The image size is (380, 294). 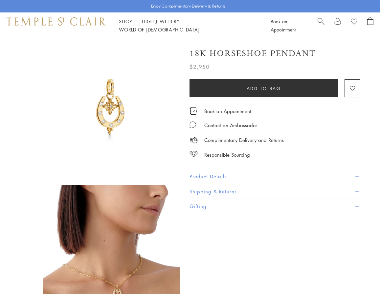 What do you see at coordinates (199, 67) in the screenshot?
I see `span: $2,950` at bounding box center [199, 67].